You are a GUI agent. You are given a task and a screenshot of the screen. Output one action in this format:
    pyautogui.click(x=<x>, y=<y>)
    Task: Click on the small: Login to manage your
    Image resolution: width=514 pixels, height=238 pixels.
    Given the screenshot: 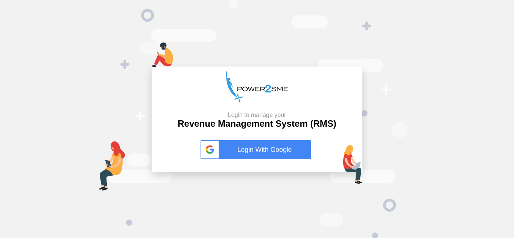 What is the action you would take?
    pyautogui.click(x=257, y=115)
    